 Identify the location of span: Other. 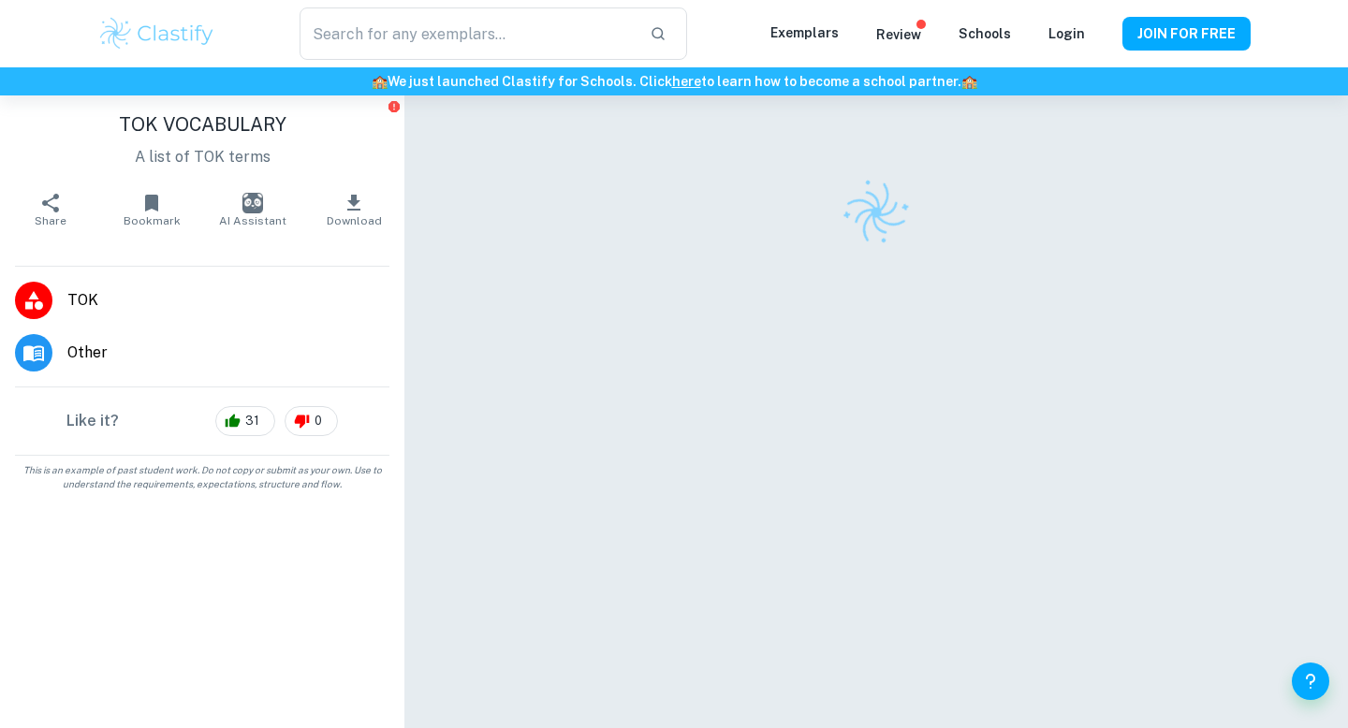
(228, 353).